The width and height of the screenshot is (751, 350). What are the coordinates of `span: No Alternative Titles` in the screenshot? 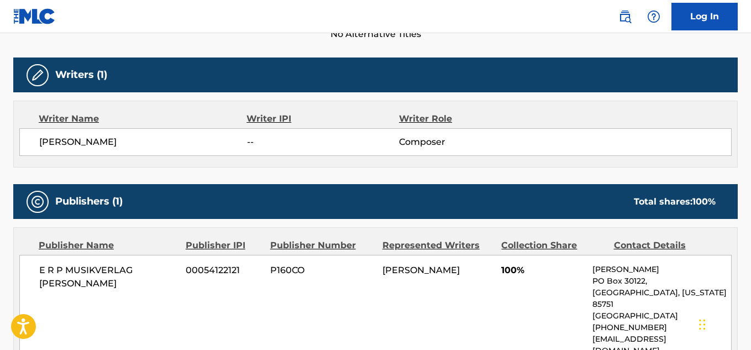 It's located at (375, 34).